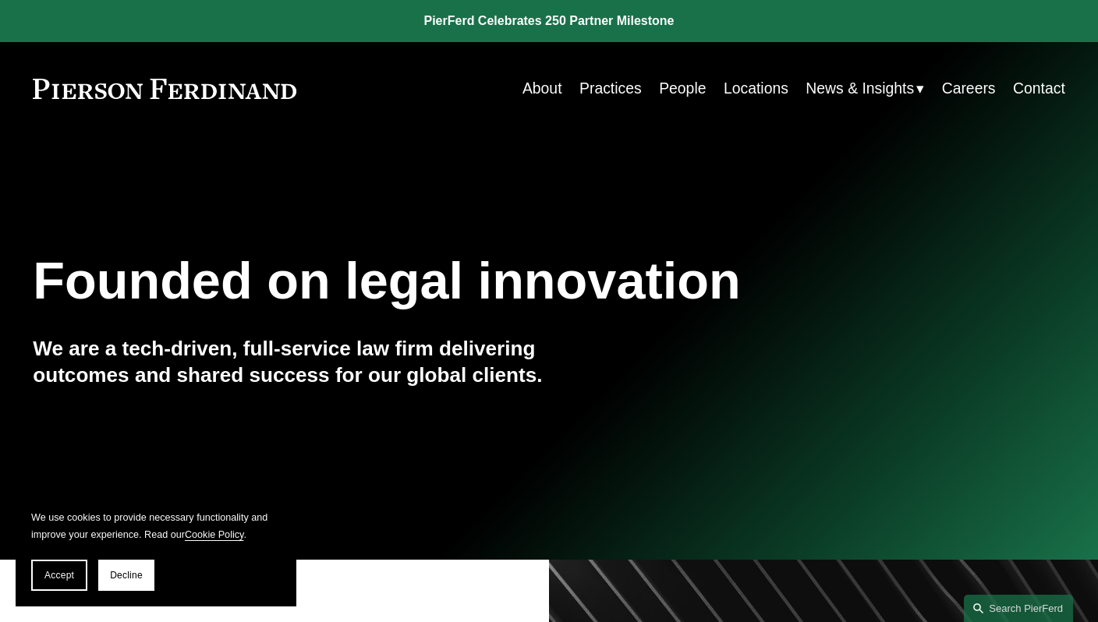 The width and height of the screenshot is (1098, 622). I want to click on h1: Founded on legal innovation, so click(462, 281).